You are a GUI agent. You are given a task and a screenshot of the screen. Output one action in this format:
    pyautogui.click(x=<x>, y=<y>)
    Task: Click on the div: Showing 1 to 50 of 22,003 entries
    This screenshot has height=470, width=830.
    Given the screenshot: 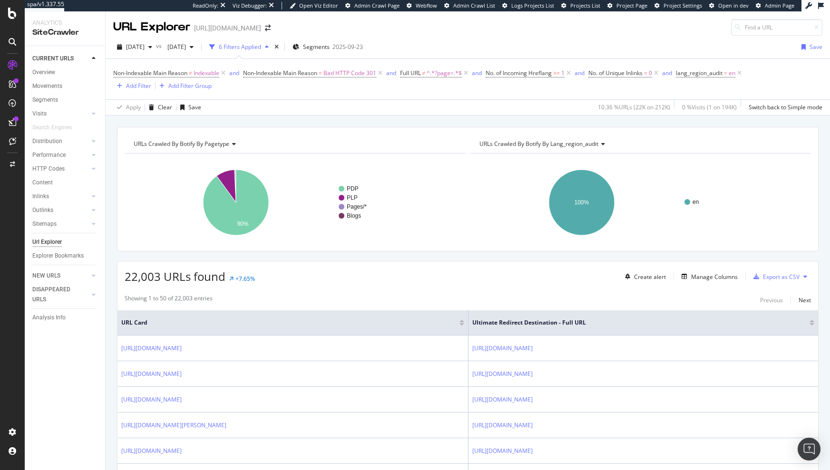 What is the action you would take?
    pyautogui.click(x=168, y=300)
    